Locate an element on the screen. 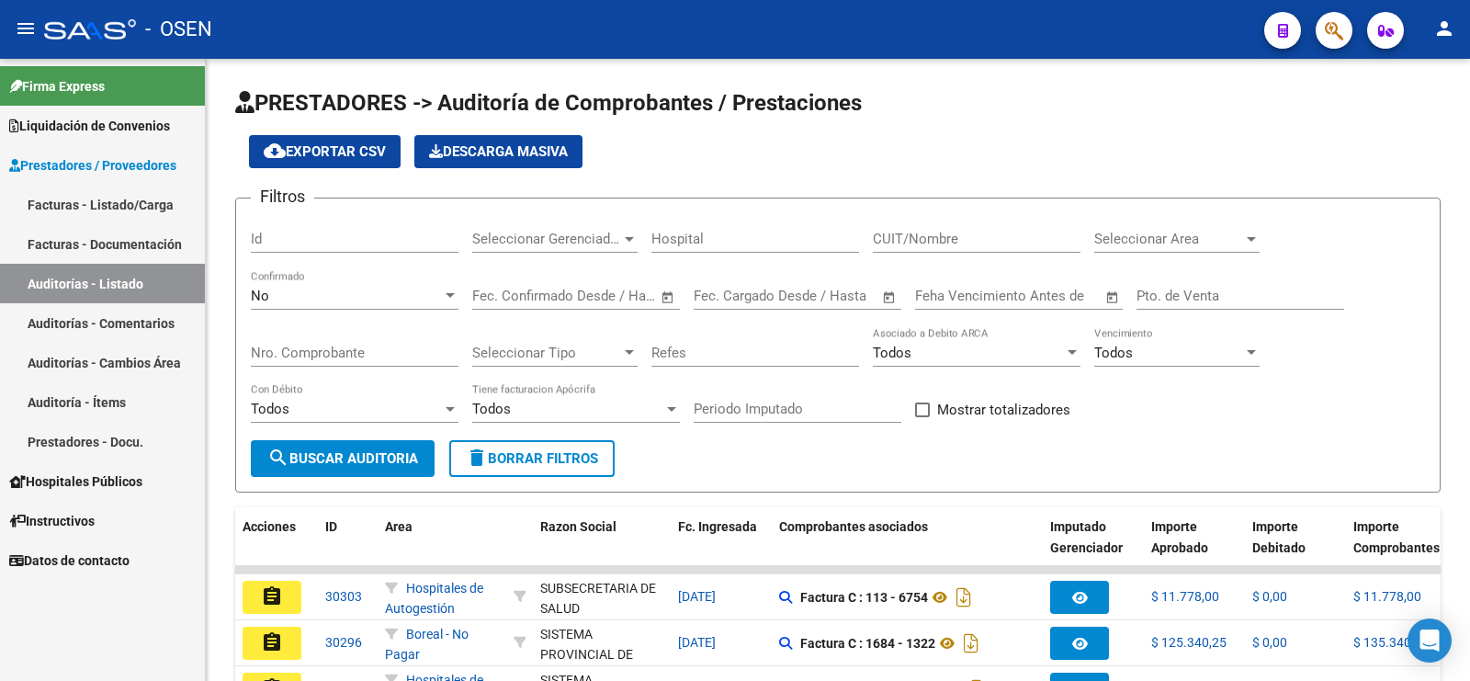 The height and width of the screenshot is (681, 1470). datatable-header-cell: Acciones is located at coordinates (277, 548).